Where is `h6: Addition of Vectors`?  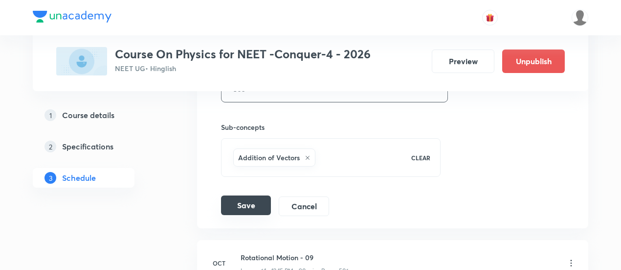 h6: Addition of Vectors is located at coordinates (269, 157).